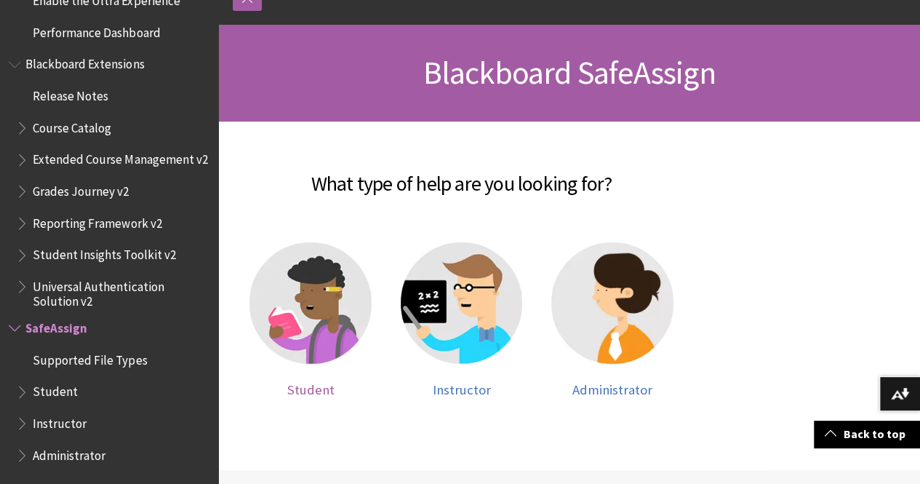  I want to click on img: Instructor help, so click(462, 303).